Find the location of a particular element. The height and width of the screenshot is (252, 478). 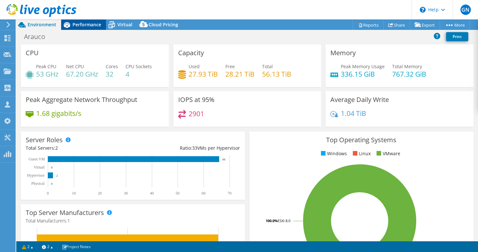

li: Windows is located at coordinates (333, 154).